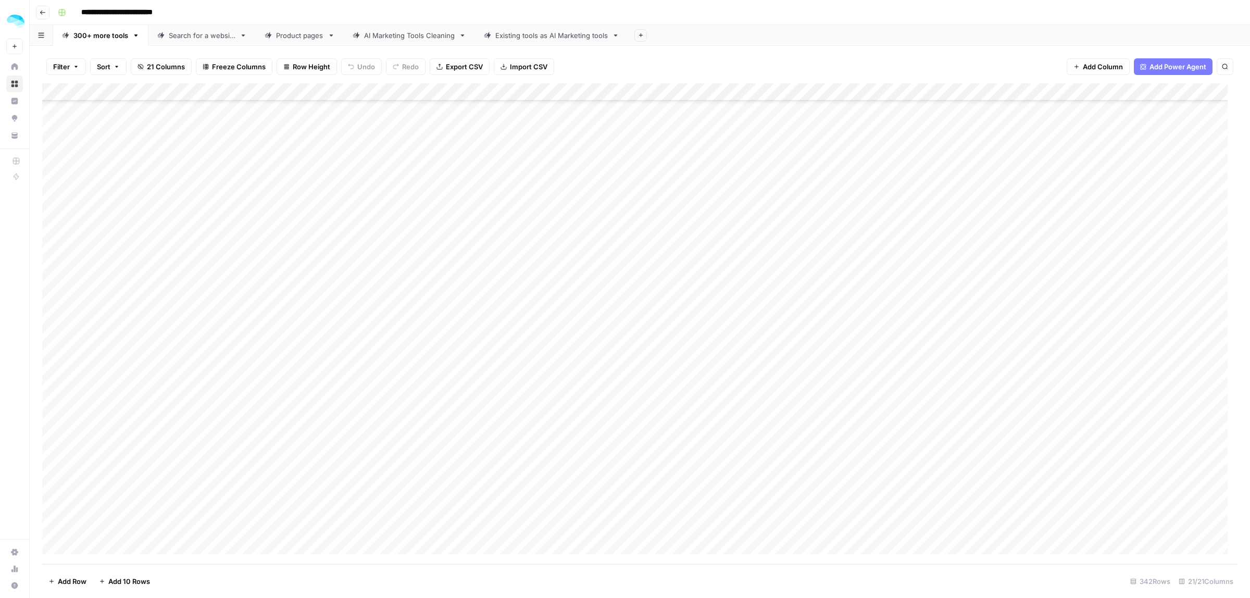 Image resolution: width=1250 pixels, height=598 pixels. Describe the element at coordinates (101, 35) in the screenshot. I see `a: 300+ more tools` at that location.